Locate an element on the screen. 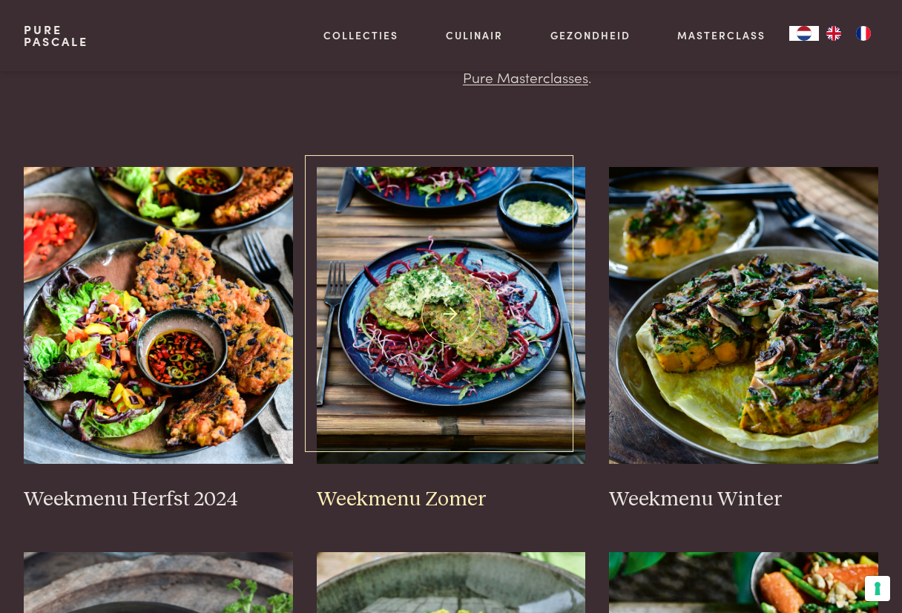  a: Masterclass is located at coordinates (721, 35).